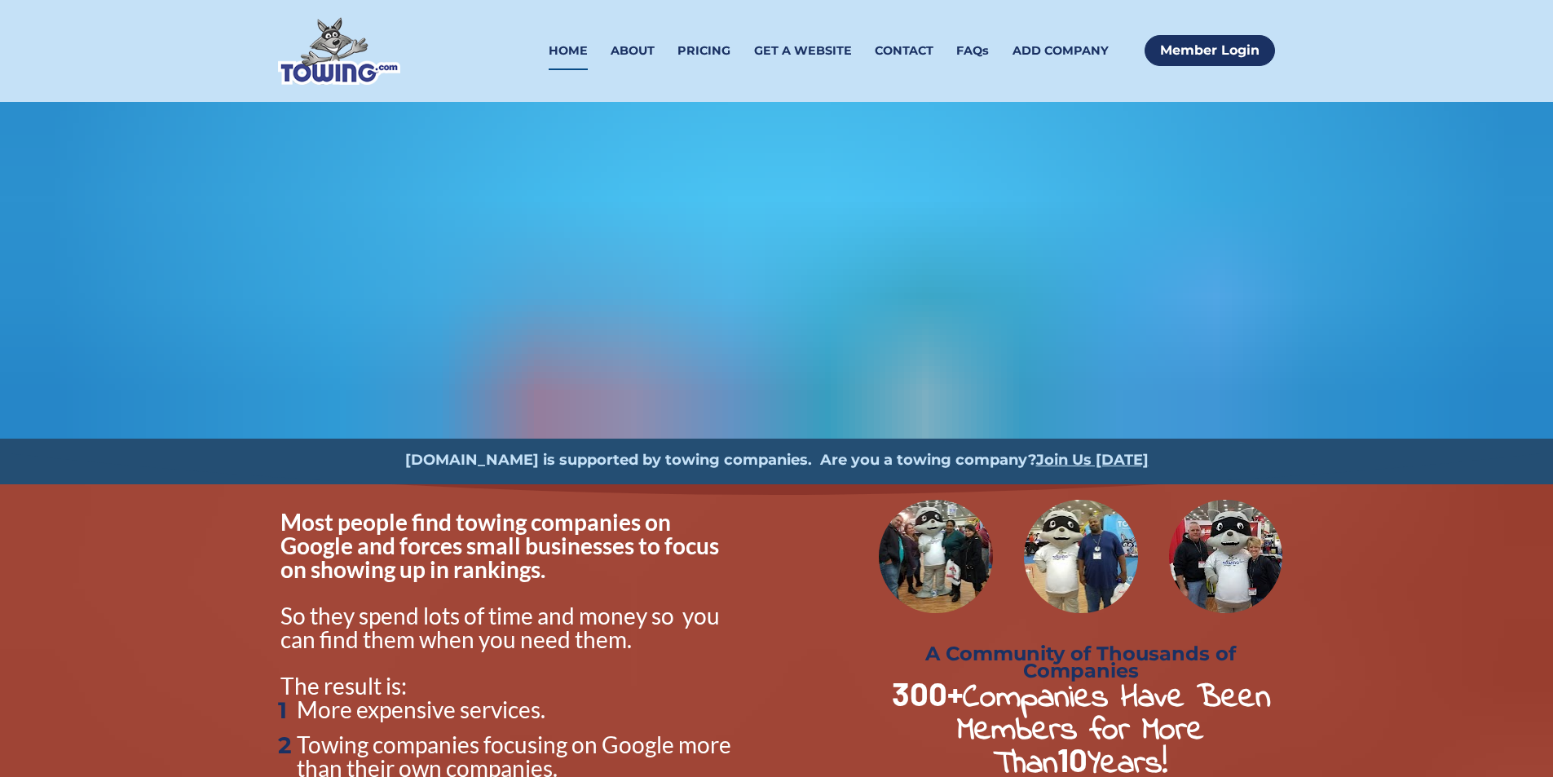 The width and height of the screenshot is (1553, 777). I want to click on a: Member Login, so click(1210, 51).